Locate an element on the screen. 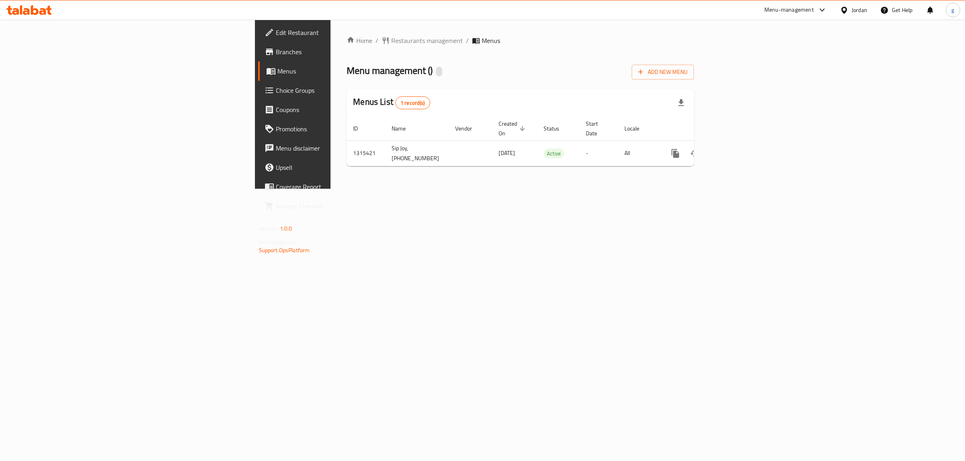  span: Coupons is located at coordinates (342, 110).